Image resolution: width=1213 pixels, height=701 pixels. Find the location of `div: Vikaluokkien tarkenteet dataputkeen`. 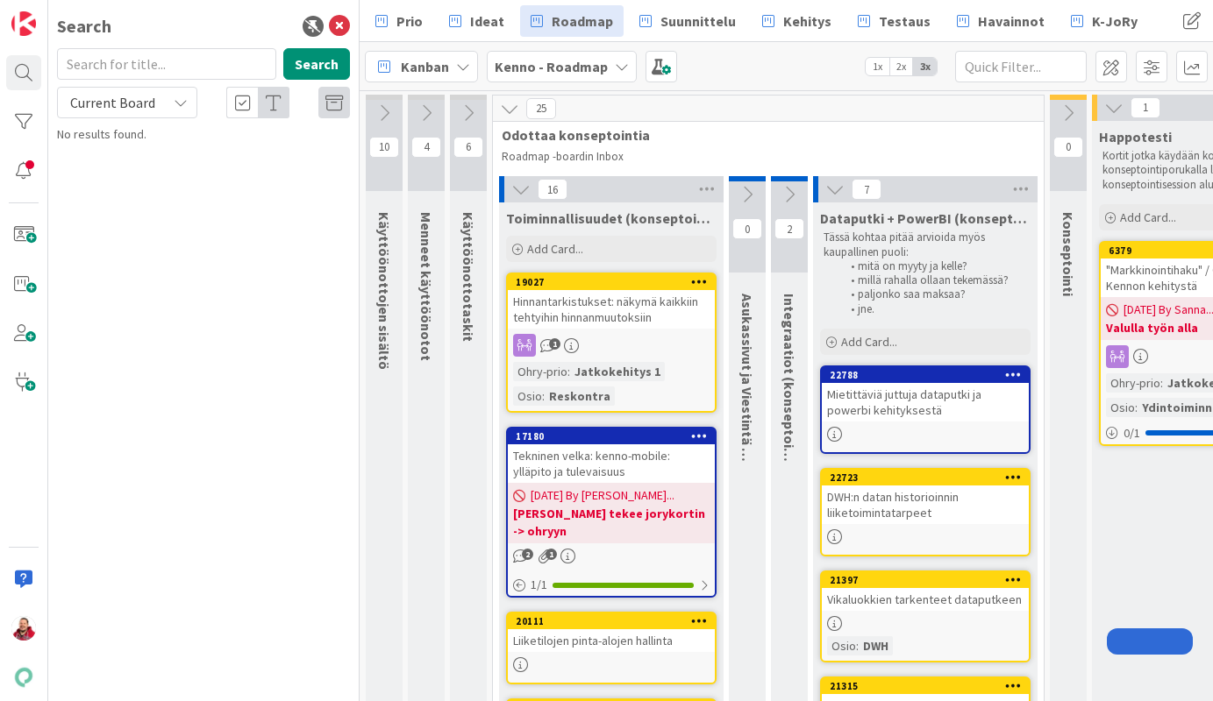

div: Vikaluokkien tarkenteet dataputkeen is located at coordinates (925, 600).